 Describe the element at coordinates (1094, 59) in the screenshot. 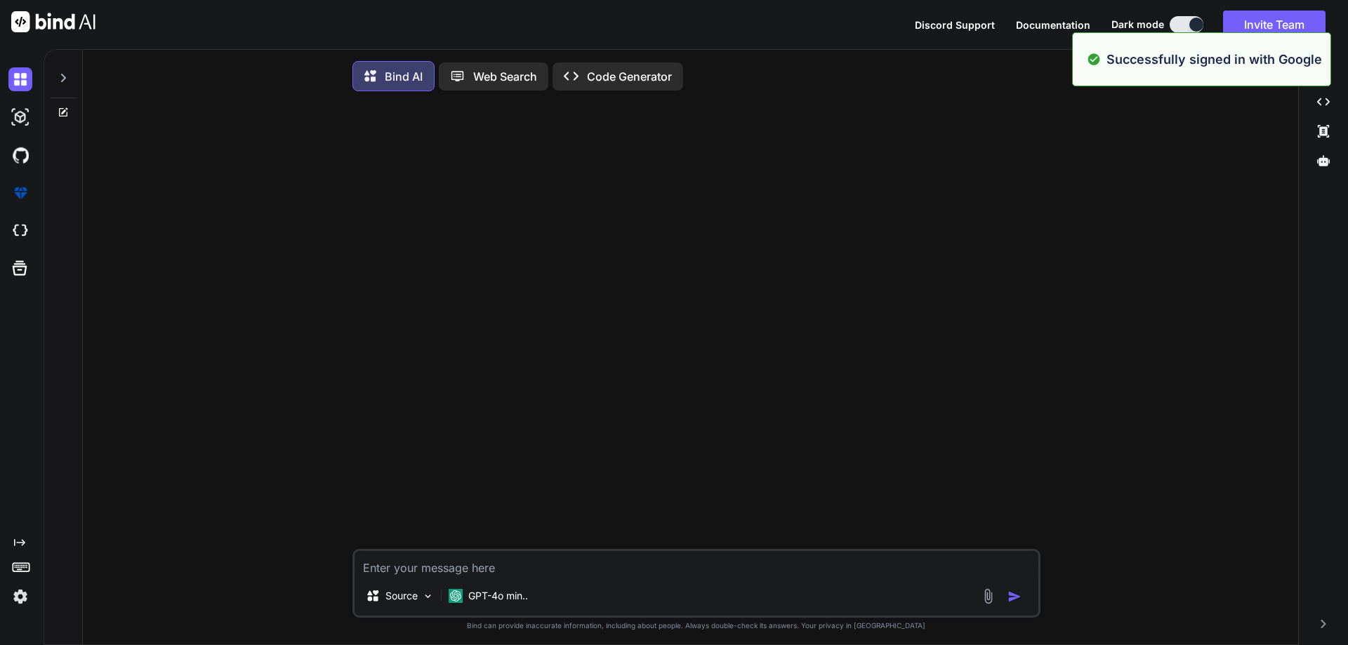

I see `img: alert` at that location.